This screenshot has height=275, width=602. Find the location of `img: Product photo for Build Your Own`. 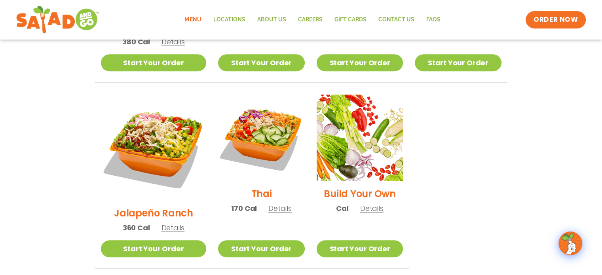

img: Product photo for Build Your Own is located at coordinates (360, 138).